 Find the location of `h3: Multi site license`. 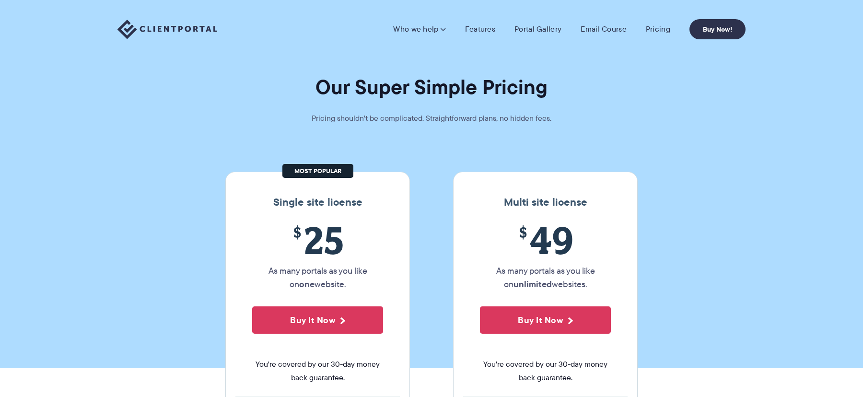

h3: Multi site license is located at coordinates (545, 202).